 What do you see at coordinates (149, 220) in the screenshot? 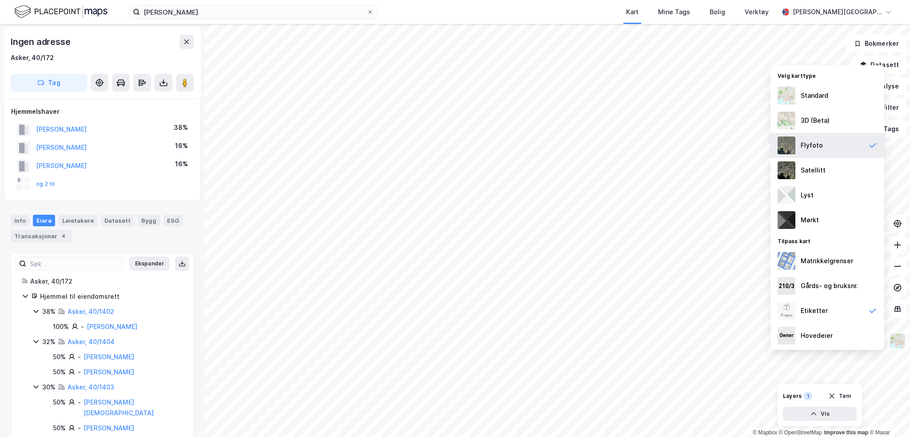
I see `div: Bygg` at bounding box center [149, 220].